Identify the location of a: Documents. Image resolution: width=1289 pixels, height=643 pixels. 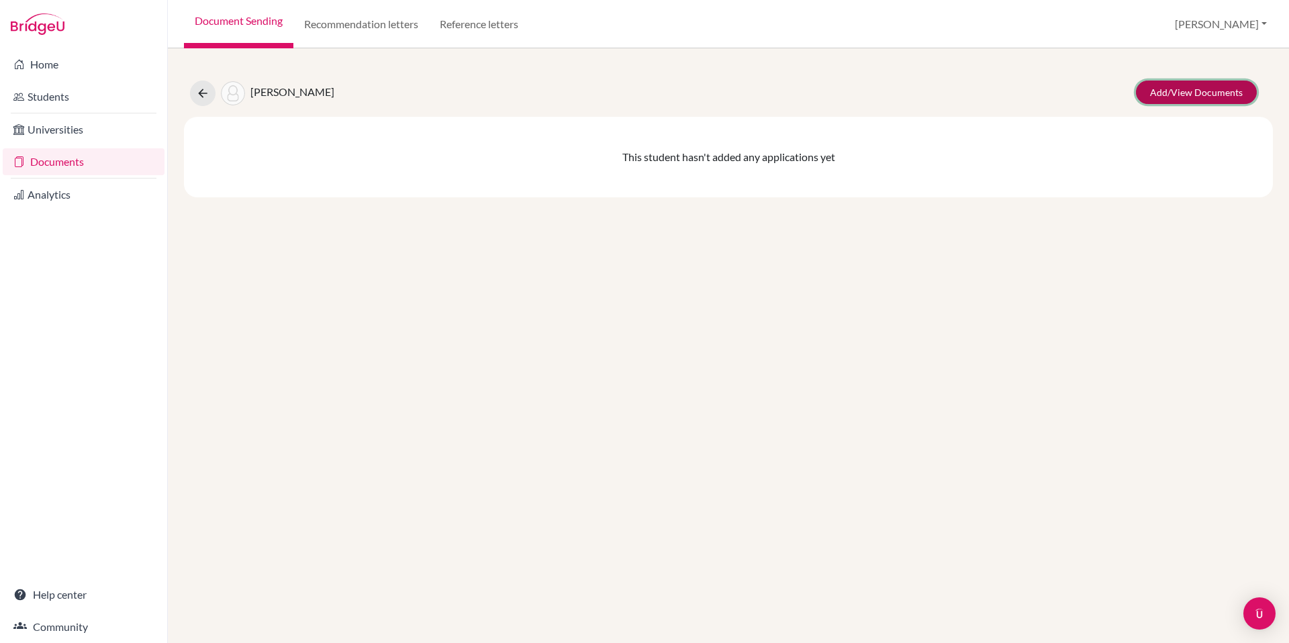
(83, 162).